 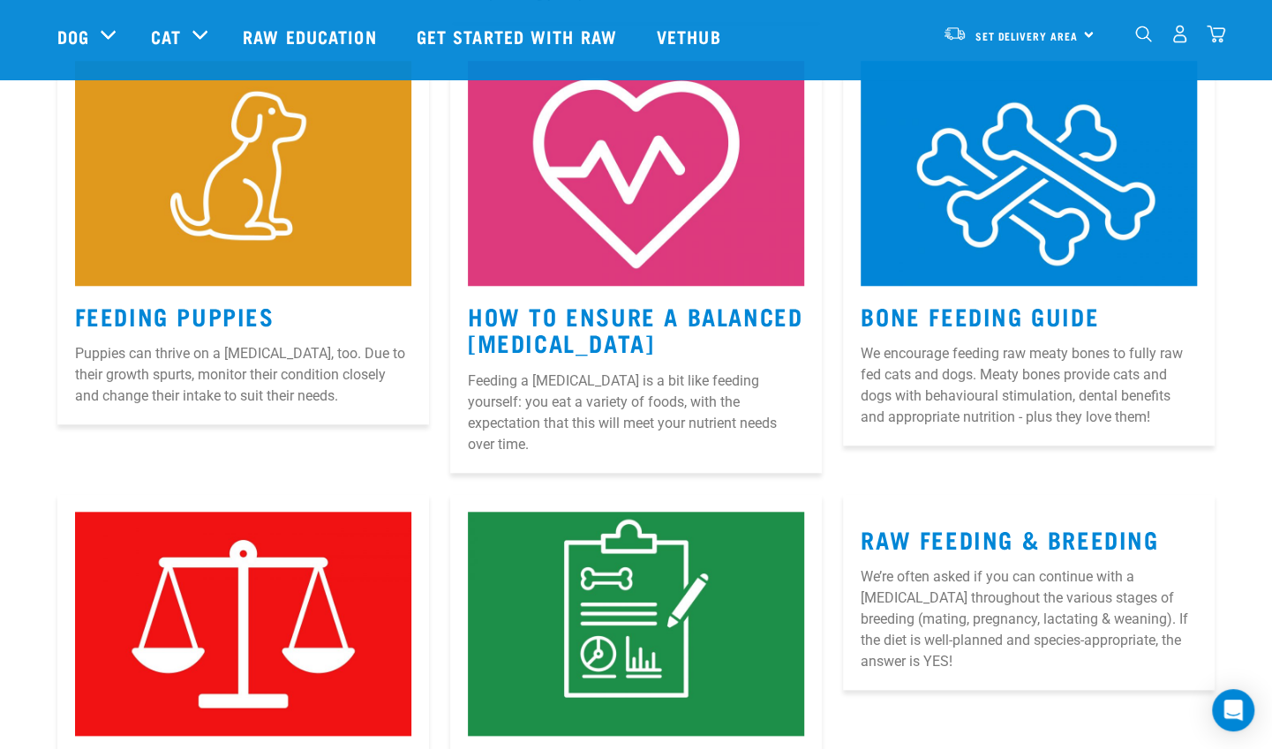 What do you see at coordinates (691, 36) in the screenshot?
I see `a: Vethub` at bounding box center [691, 36].